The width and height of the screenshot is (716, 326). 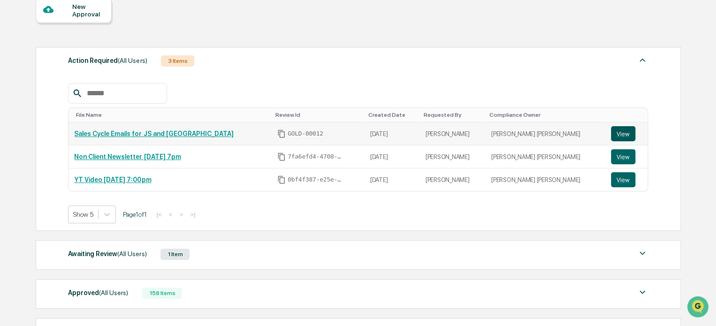 I want to click on div: We're available if you need us!, so click(x=75, y=84).